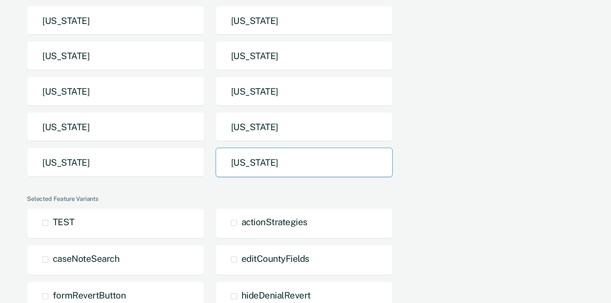 The width and height of the screenshot is (611, 303). Describe the element at coordinates (89, 295) in the screenshot. I see `span: formRevertButton` at that location.